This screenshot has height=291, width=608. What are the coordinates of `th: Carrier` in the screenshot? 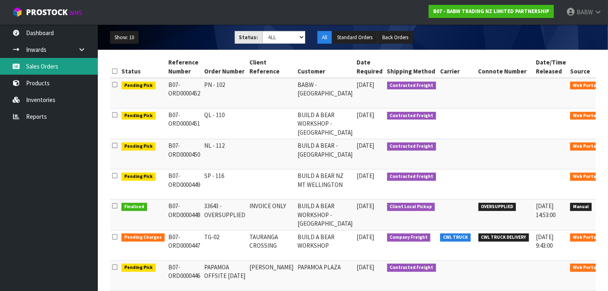 It's located at (457, 67).